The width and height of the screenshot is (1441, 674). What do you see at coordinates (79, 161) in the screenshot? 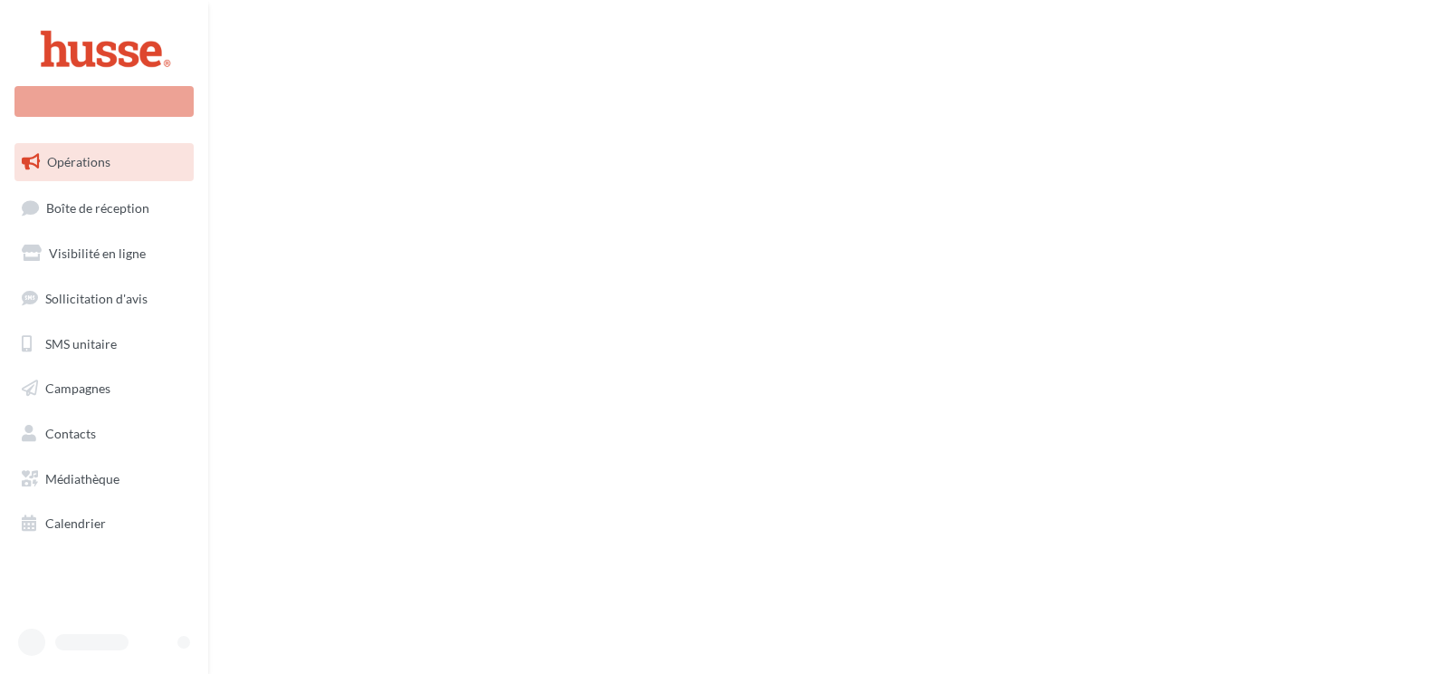
I see `span: Opérations` at bounding box center [79, 161].